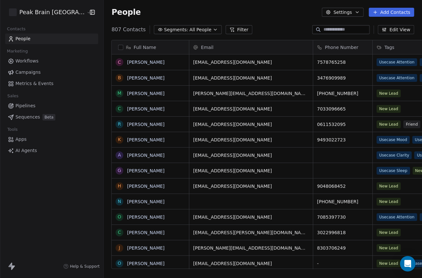  What do you see at coordinates (119, 93) in the screenshot?
I see `div: M` at bounding box center [119, 93].